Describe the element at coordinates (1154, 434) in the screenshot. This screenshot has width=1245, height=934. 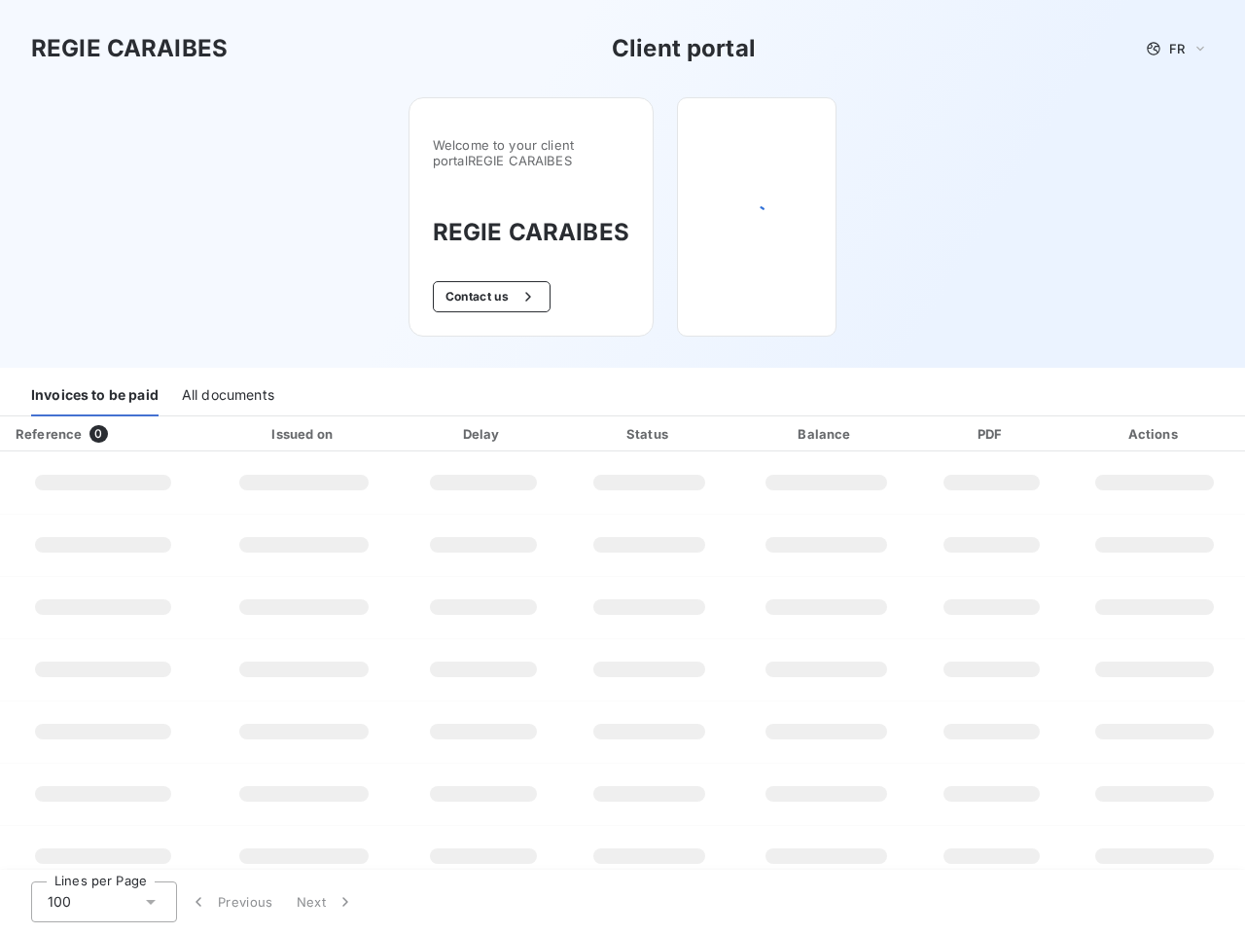
I see `div: Actions` at that location.